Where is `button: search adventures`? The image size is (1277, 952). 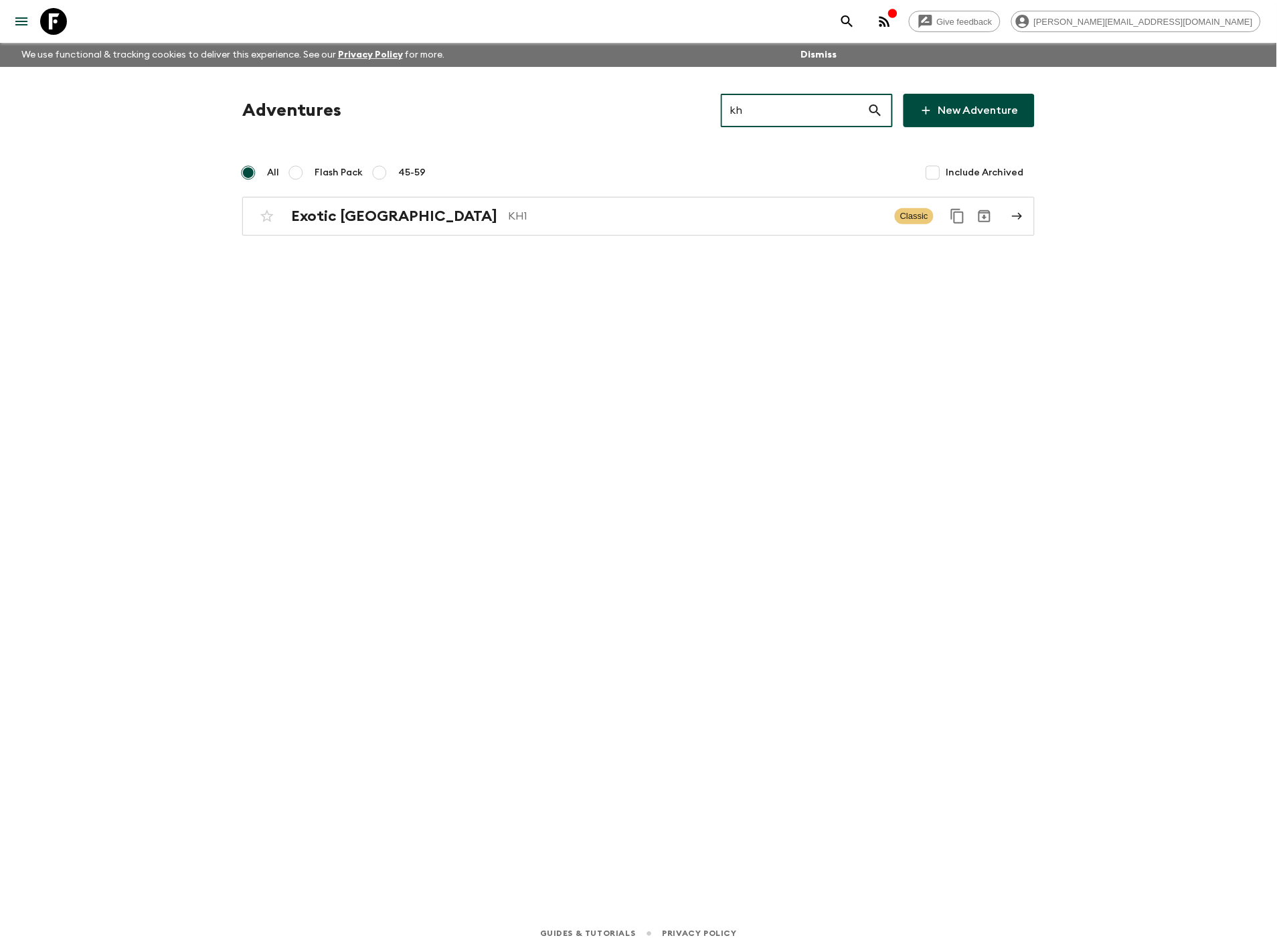
button: search adventures is located at coordinates (848, 21).